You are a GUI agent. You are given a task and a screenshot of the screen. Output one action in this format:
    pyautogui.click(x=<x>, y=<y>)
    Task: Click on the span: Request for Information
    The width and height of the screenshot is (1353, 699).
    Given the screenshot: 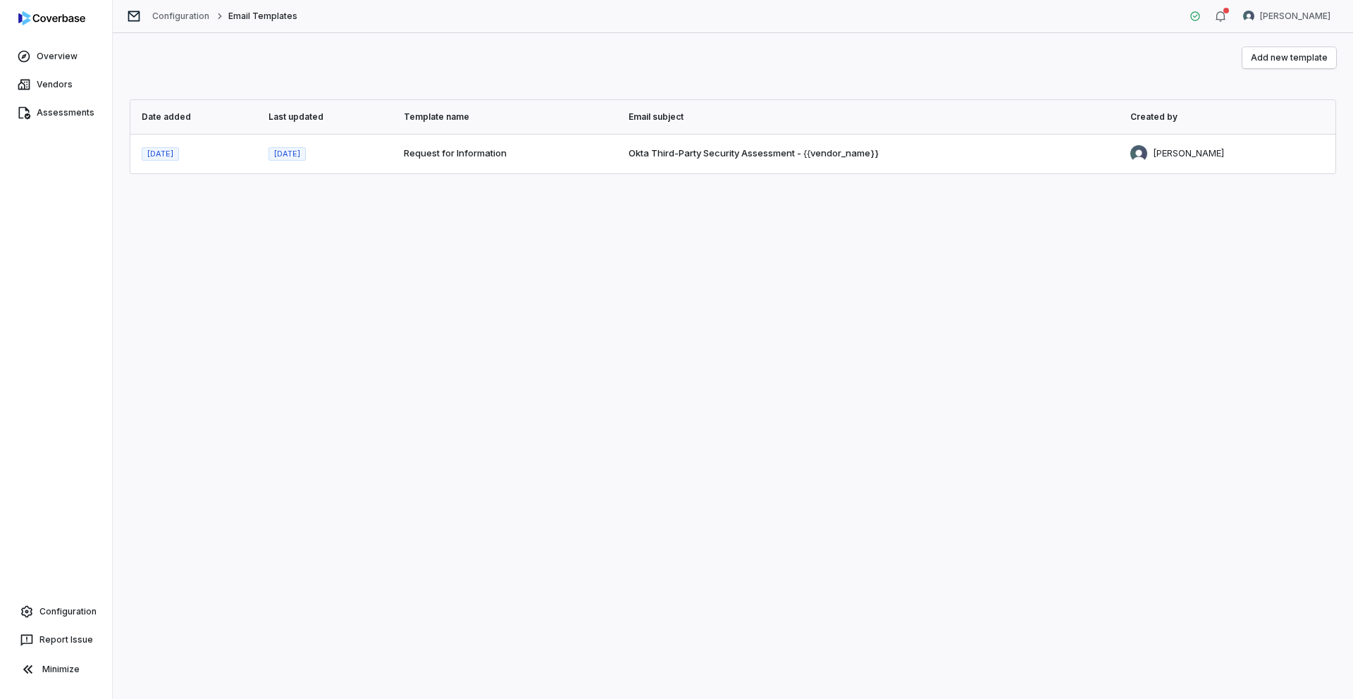 What is the action you would take?
    pyautogui.click(x=455, y=153)
    